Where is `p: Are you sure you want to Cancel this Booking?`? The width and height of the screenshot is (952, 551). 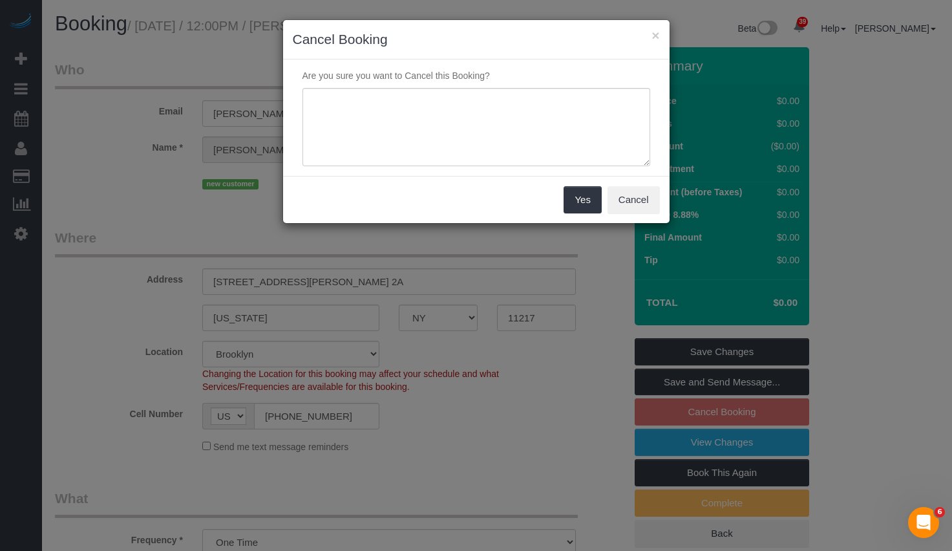 p: Are you sure you want to Cancel this Booking? is located at coordinates (477, 76).